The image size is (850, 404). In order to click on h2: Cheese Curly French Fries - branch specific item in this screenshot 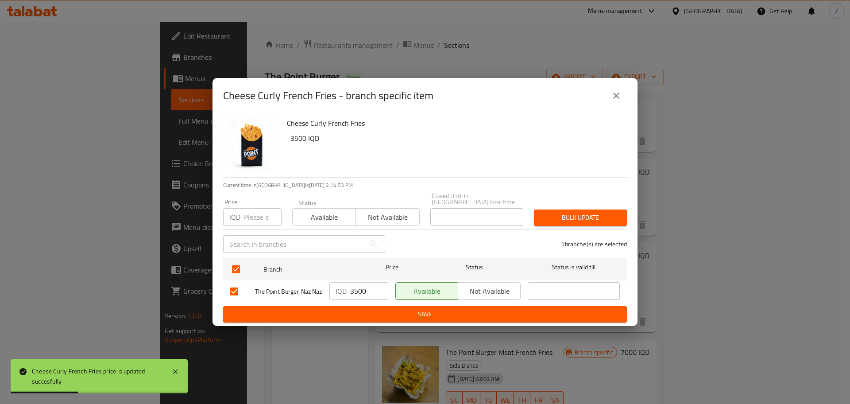, I will do `click(328, 96)`.